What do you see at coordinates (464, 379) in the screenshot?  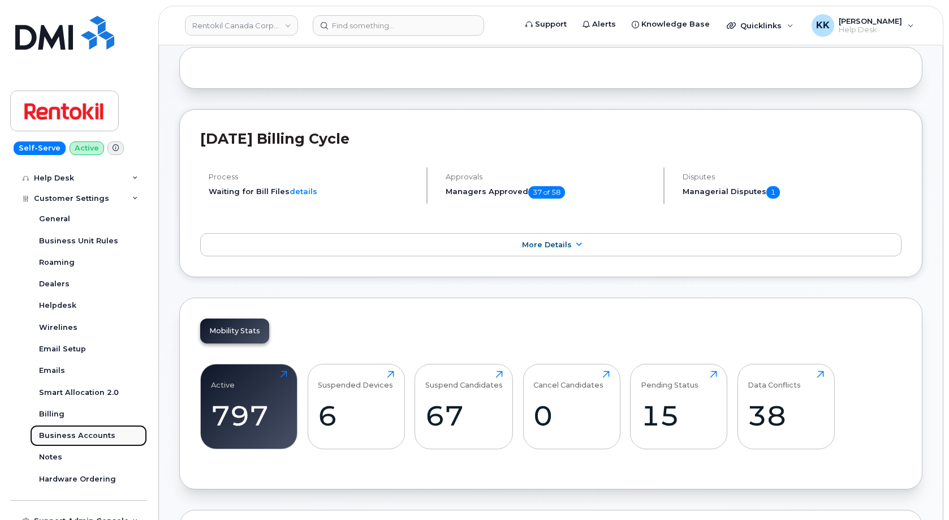 I see `div: Suspend Candidates` at bounding box center [464, 379].